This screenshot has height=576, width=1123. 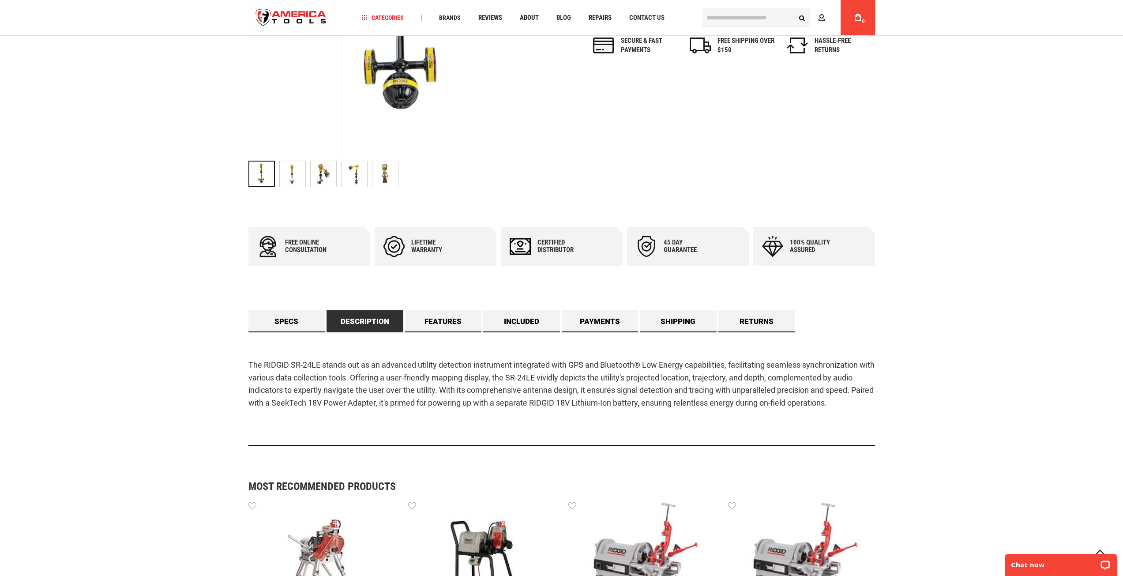 What do you see at coordinates (291, 18) in the screenshot?
I see `a: store logo` at bounding box center [291, 18].